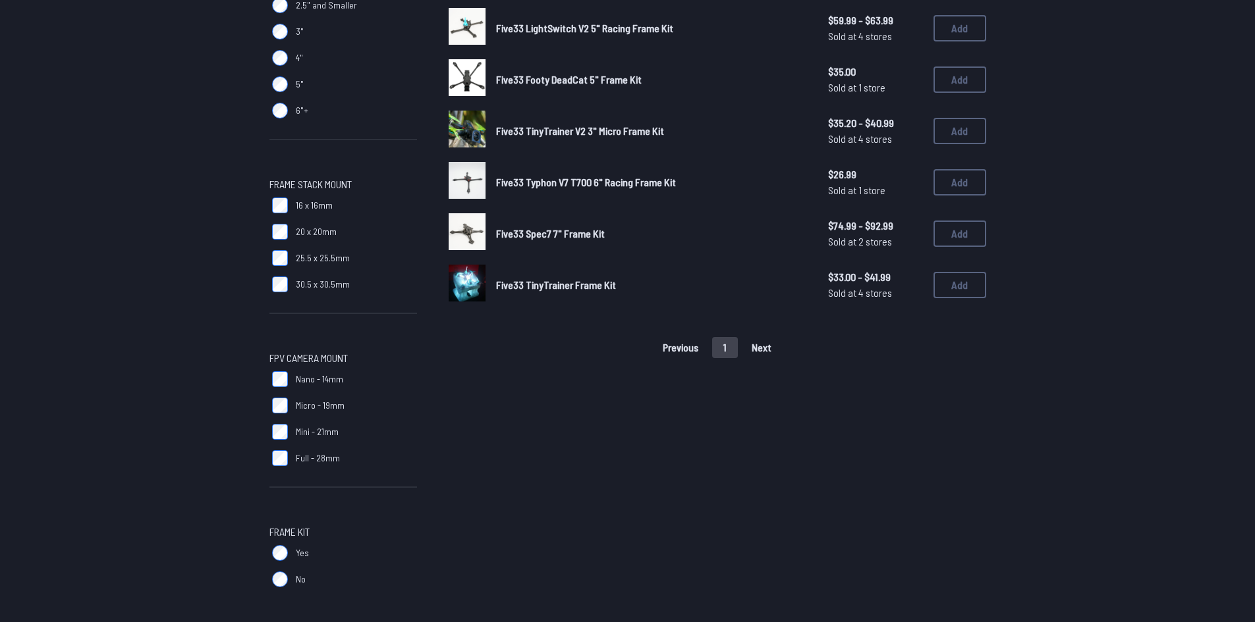 The image size is (1255, 622). I want to click on span: Mini - 21mm, so click(317, 432).